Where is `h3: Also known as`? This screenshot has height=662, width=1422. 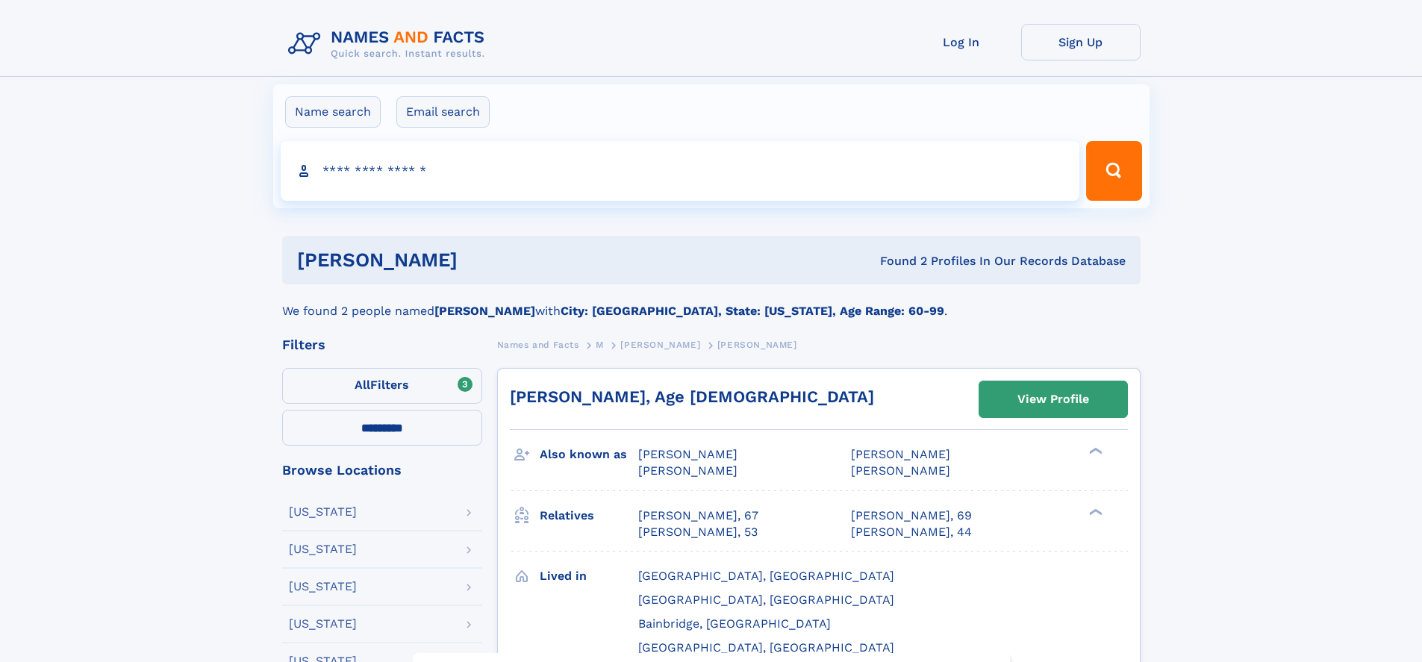
h3: Also known as is located at coordinates (589, 455).